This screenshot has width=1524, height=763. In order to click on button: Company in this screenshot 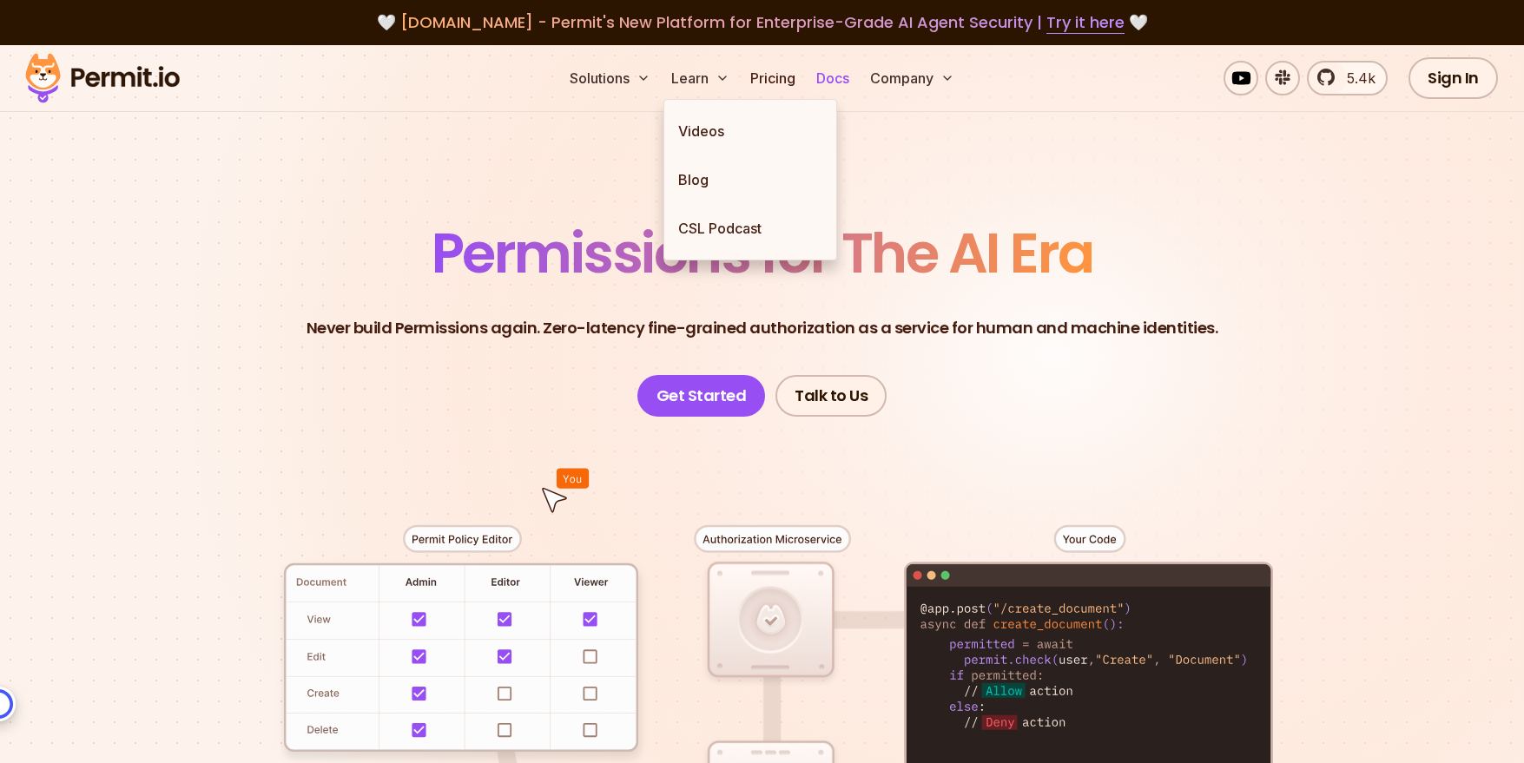, I will do `click(912, 78)`.